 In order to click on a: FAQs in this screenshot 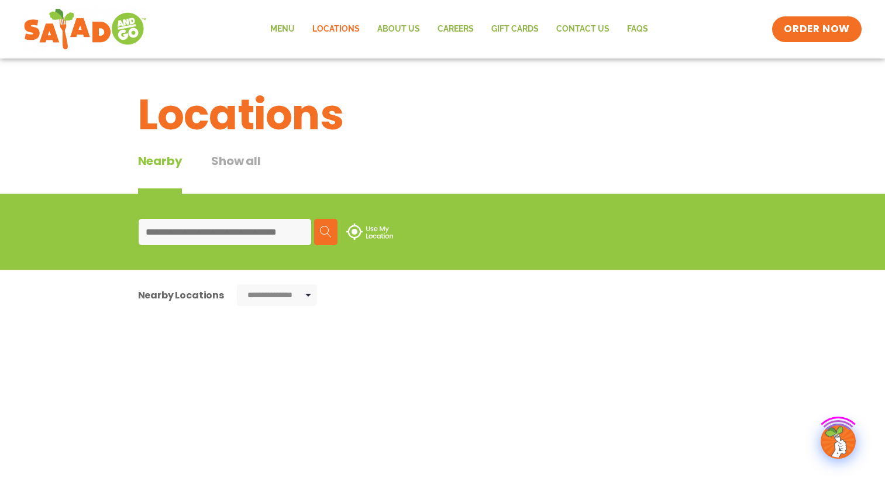, I will do `click(637, 29)`.